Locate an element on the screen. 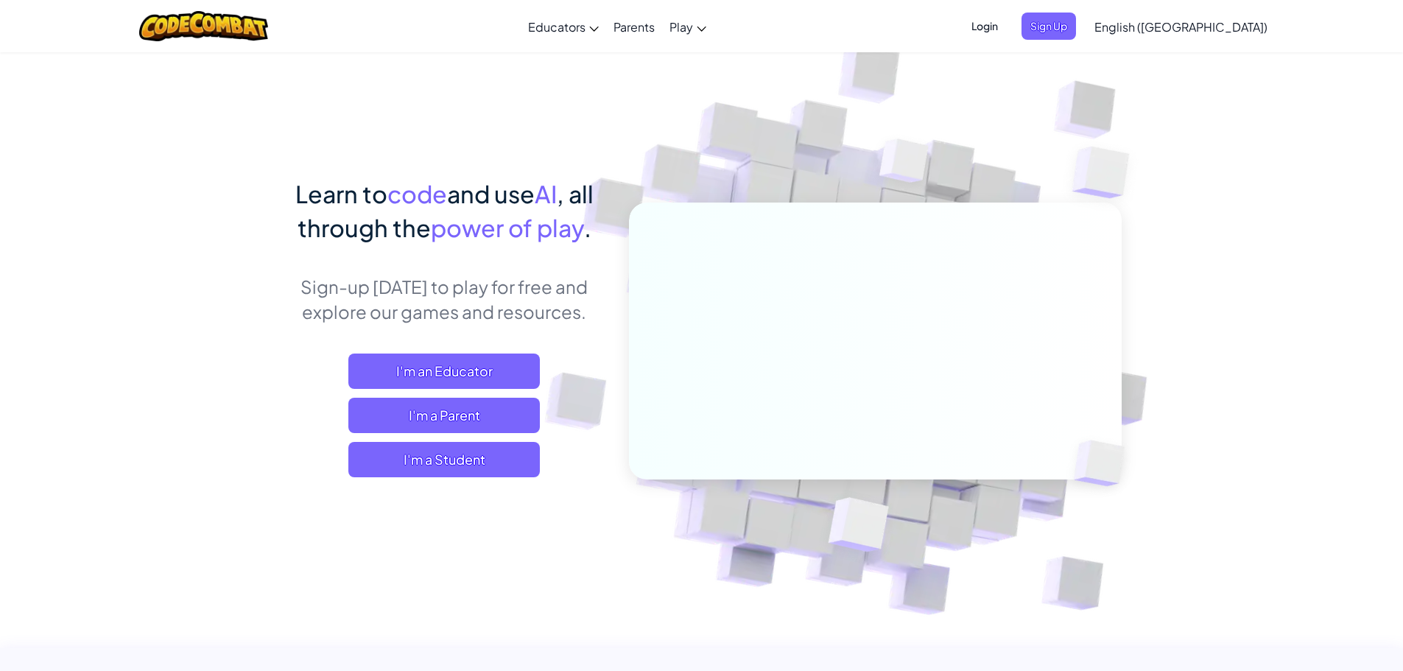  a: I'm a Parent is located at coordinates (444, 415).